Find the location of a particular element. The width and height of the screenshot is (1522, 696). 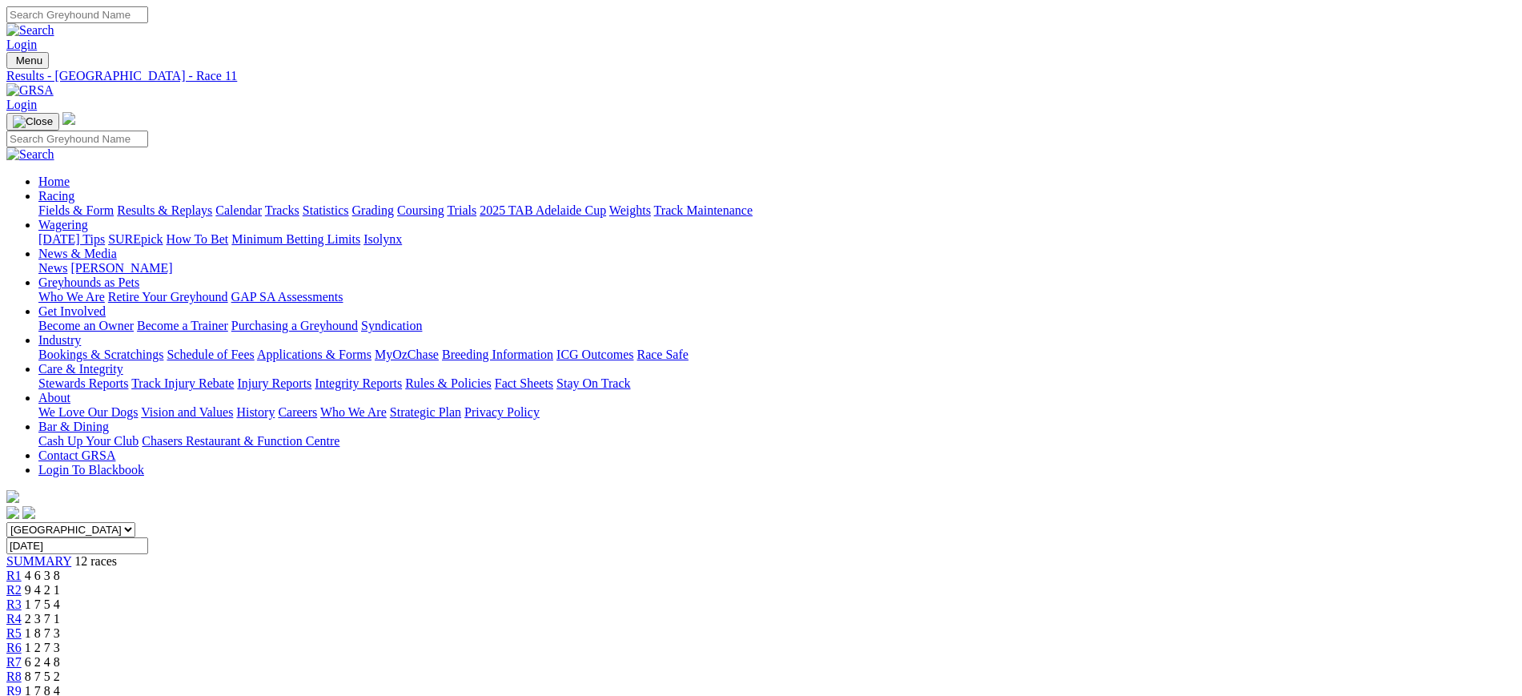

a: Retire Your Greyhound is located at coordinates (168, 296).